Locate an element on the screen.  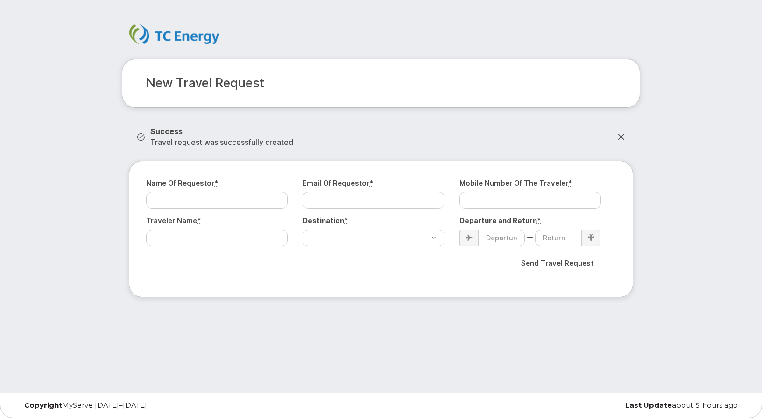
label: Name of Requestor is located at coordinates (182, 183).